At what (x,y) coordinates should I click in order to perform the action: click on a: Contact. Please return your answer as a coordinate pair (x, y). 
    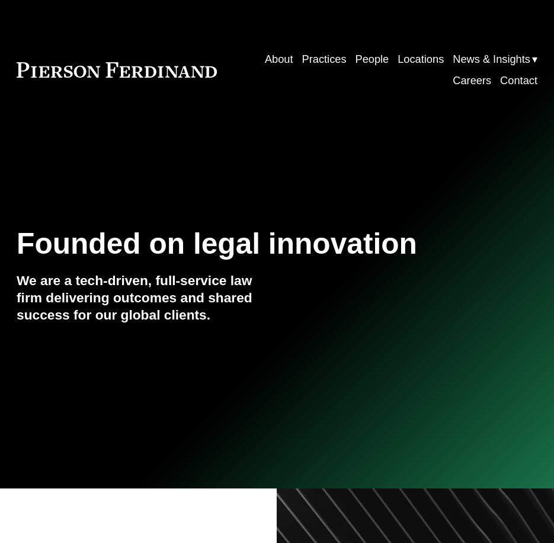
    Looking at the image, I should click on (518, 81).